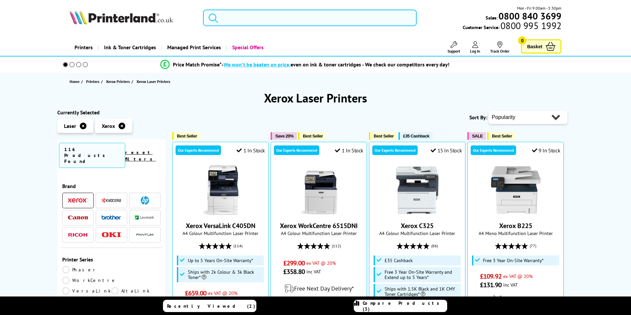 The image size is (631, 315). I want to click on img: Ricoh, so click(78, 235).